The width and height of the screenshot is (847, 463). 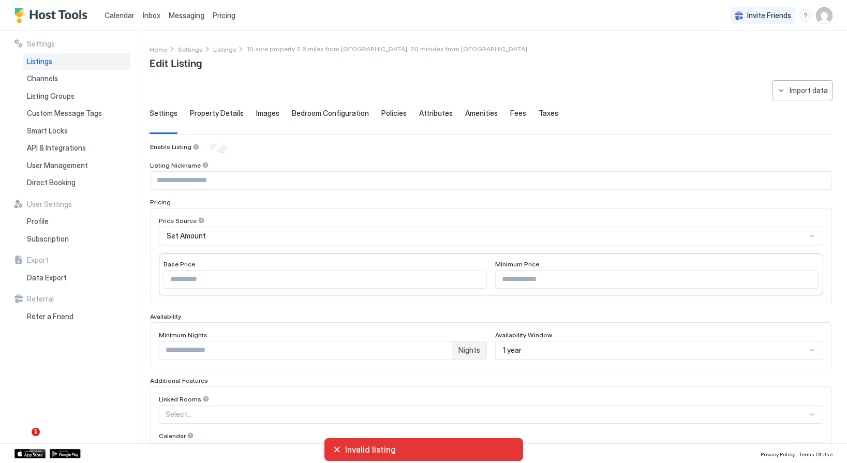 I want to click on span: Breadcrumb, so click(x=387, y=49).